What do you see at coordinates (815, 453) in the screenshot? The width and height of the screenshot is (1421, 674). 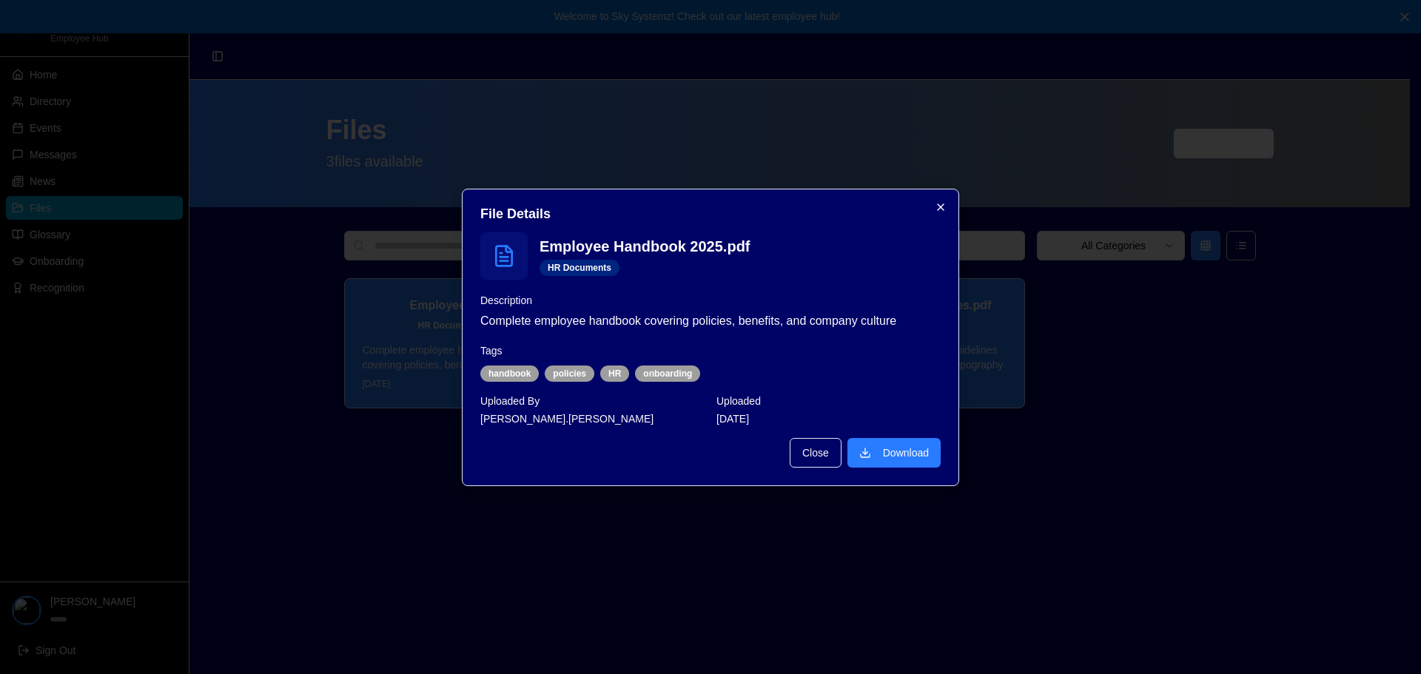 I see `button: Close` at bounding box center [815, 453].